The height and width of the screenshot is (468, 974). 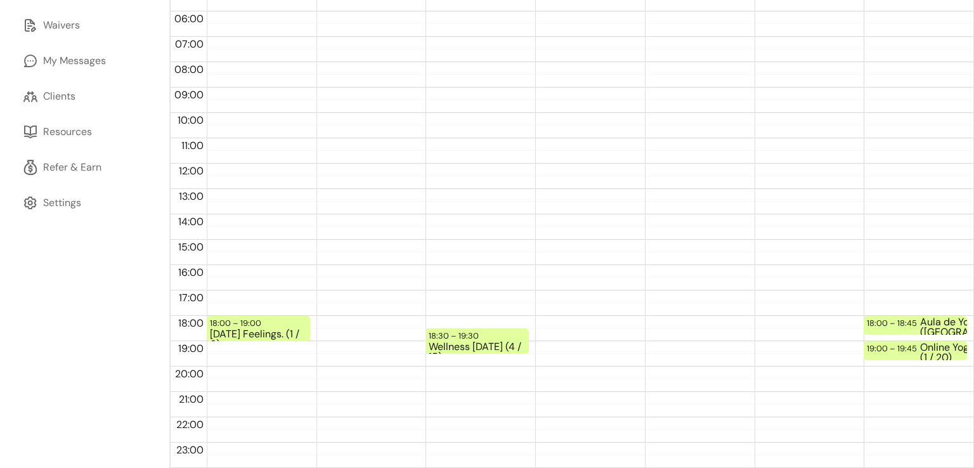 What do you see at coordinates (84, 203) in the screenshot?
I see `a: Settings` at bounding box center [84, 203].